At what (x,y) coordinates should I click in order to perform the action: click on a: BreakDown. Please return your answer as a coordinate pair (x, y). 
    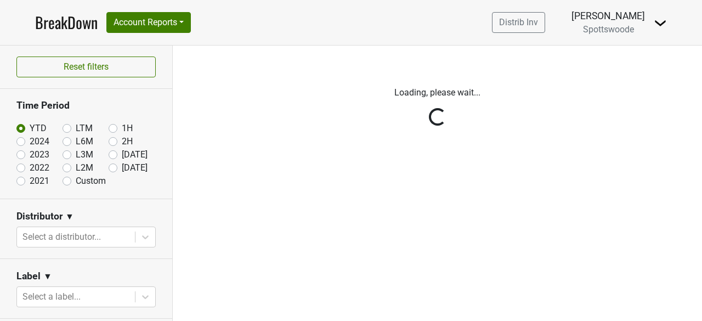
    Looking at the image, I should click on (66, 22).